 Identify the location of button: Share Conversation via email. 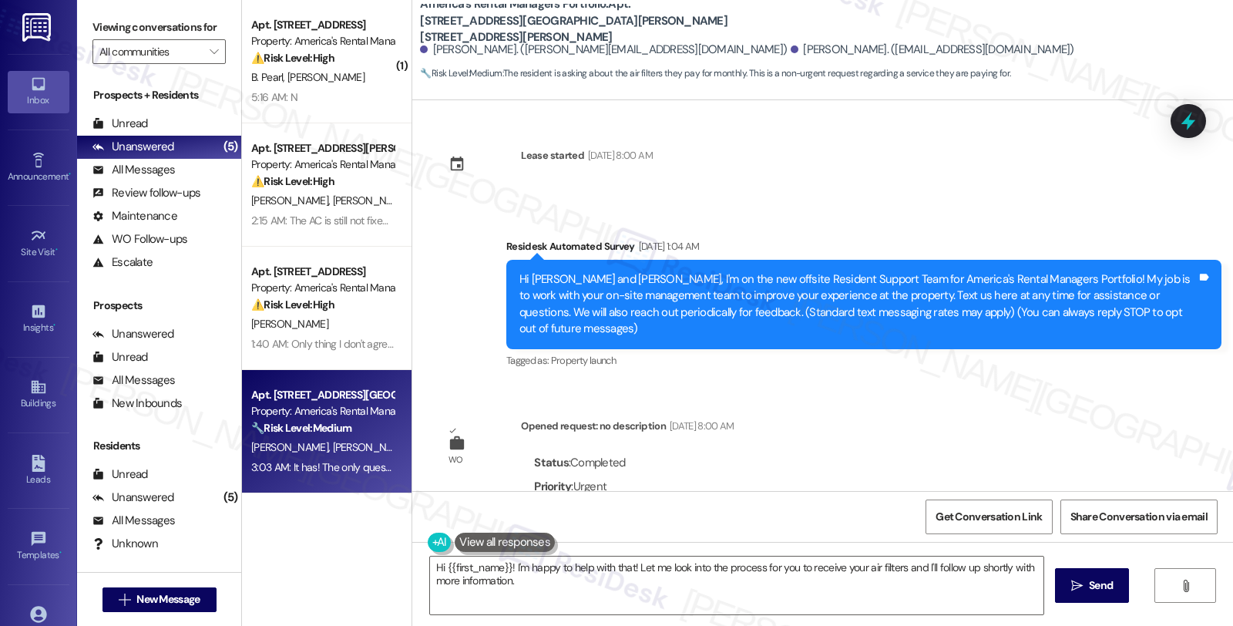
(1139, 516).